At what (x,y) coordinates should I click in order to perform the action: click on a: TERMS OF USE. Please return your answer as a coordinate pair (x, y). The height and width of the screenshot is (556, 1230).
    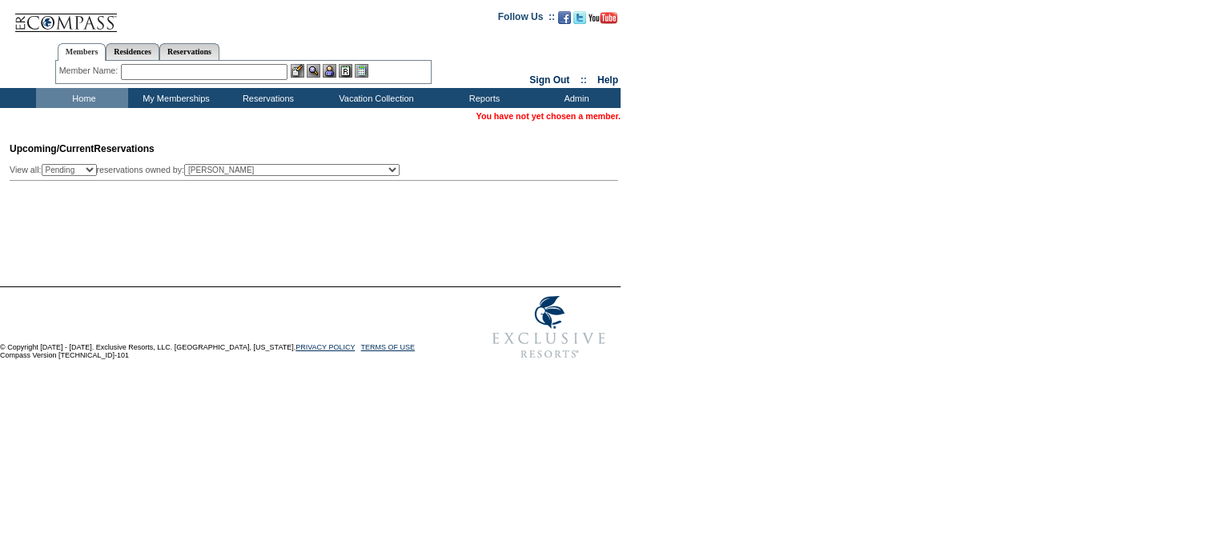
    Looking at the image, I should click on (388, 347).